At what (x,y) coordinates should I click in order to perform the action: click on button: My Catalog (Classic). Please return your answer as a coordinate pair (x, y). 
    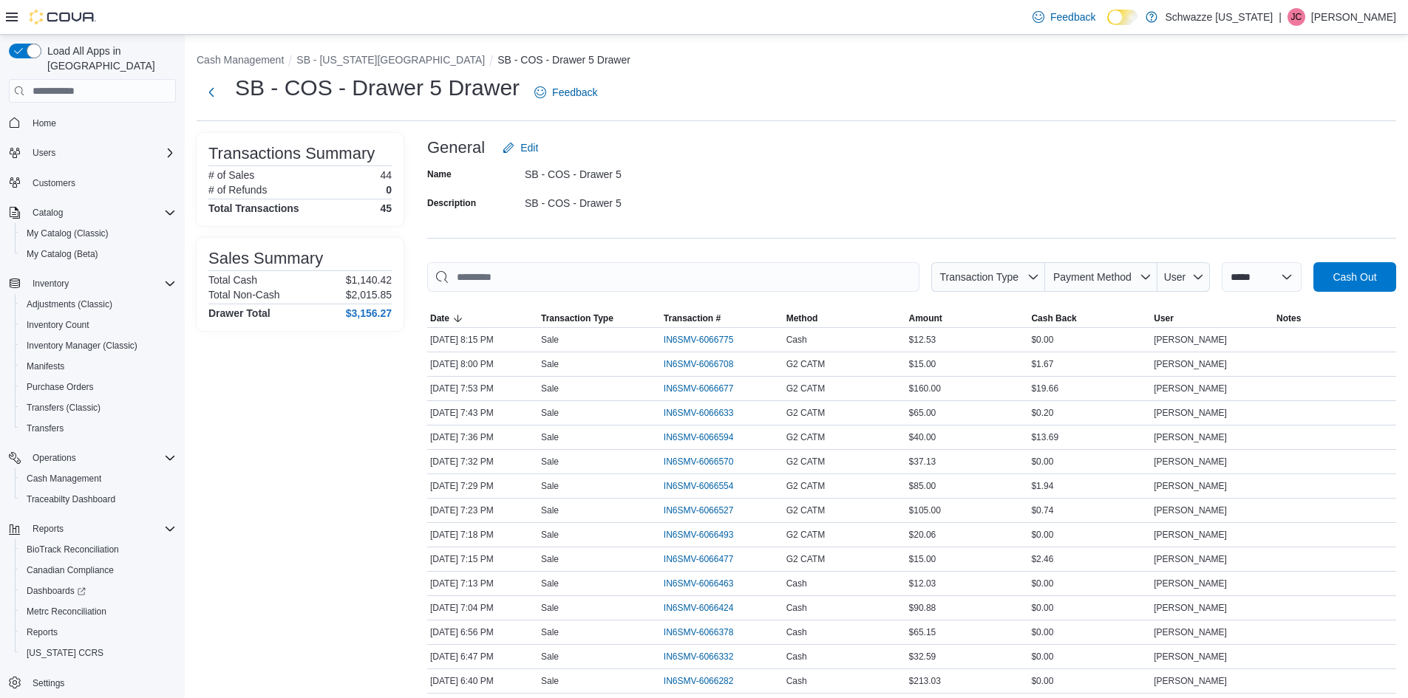
    Looking at the image, I should click on (98, 234).